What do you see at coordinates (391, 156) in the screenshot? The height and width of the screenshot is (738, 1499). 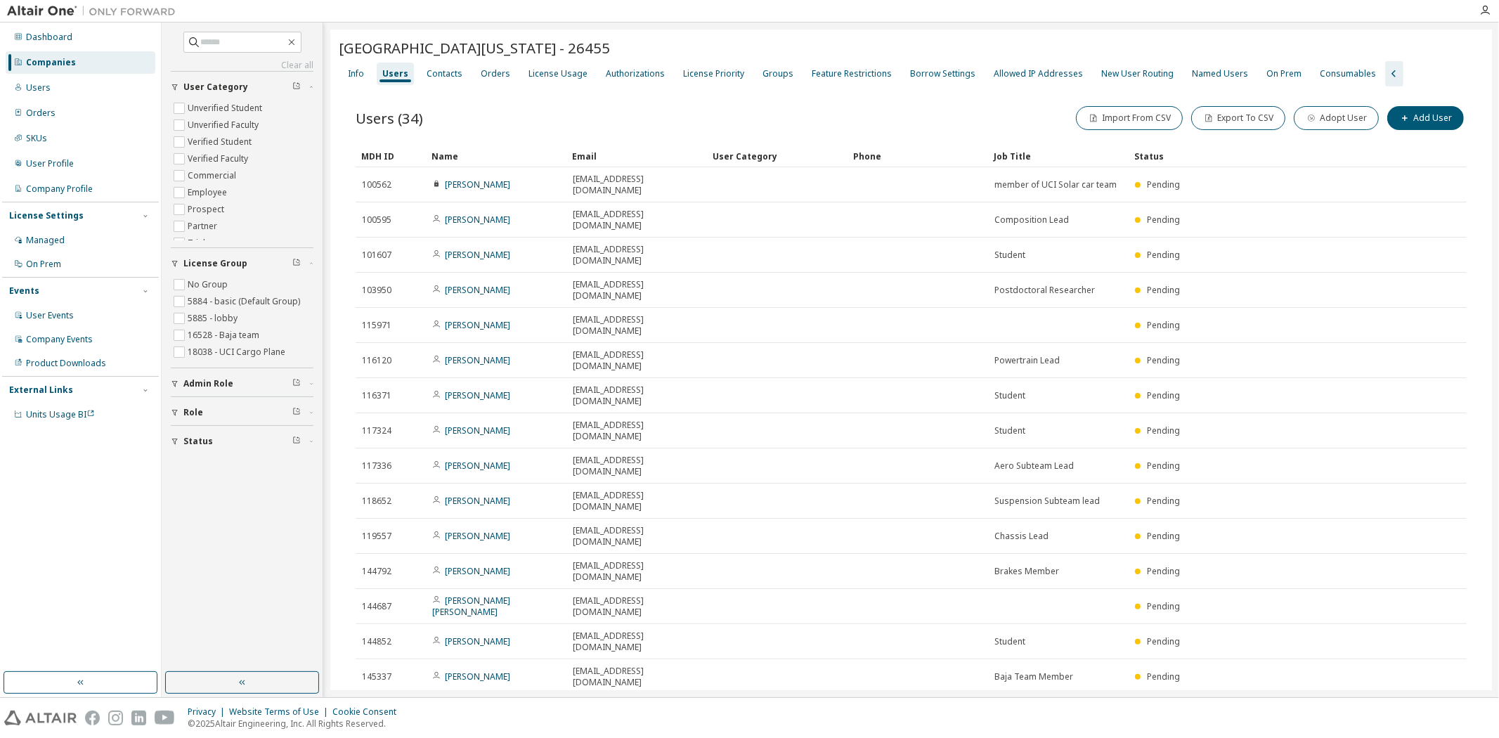 I see `div: MDH ID` at bounding box center [391, 156].